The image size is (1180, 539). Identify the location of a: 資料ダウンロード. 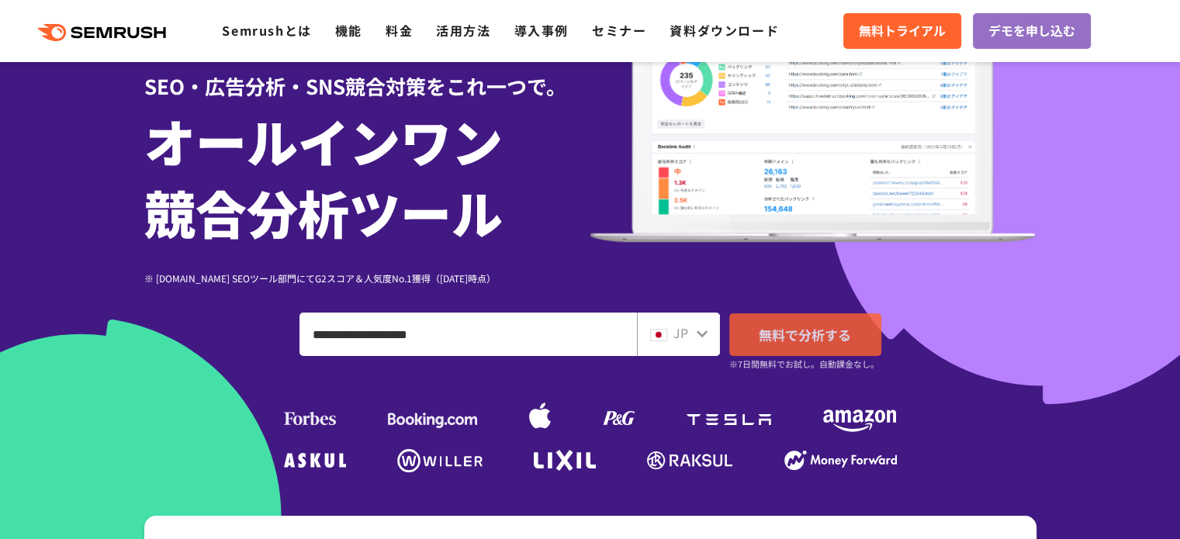
(724, 30).